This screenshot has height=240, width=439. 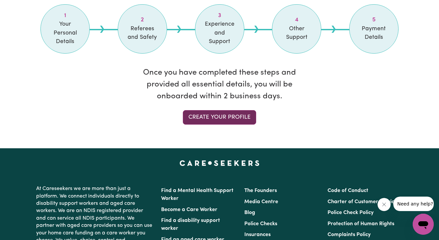 What do you see at coordinates (220, 16) in the screenshot?
I see `span: Step 3` at bounding box center [220, 16].